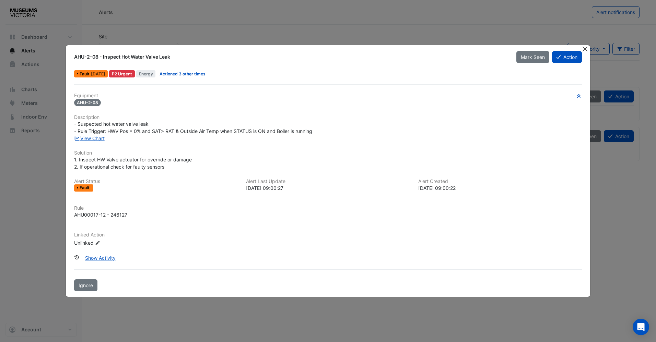  Describe the element at coordinates (328, 208) in the screenshot. I see `h6: Rule` at that location.